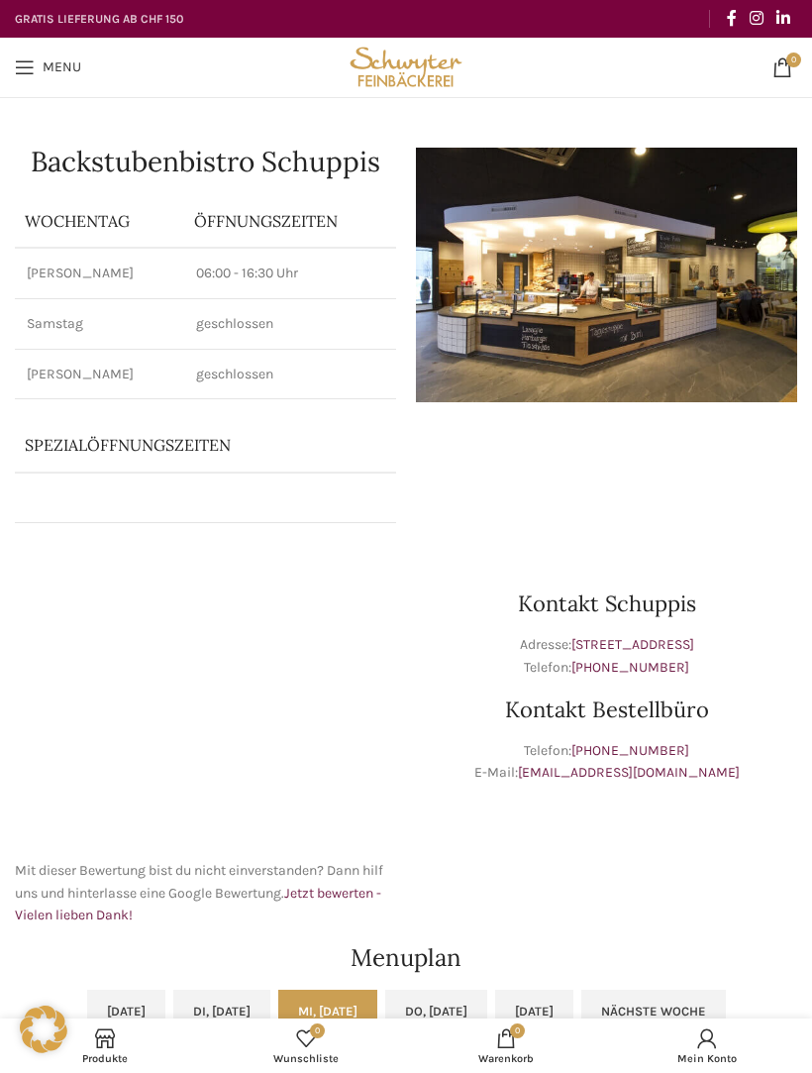  Describe the element at coordinates (606, 709) in the screenshot. I see `h3: Kontakt Bestellbüro` at that location.